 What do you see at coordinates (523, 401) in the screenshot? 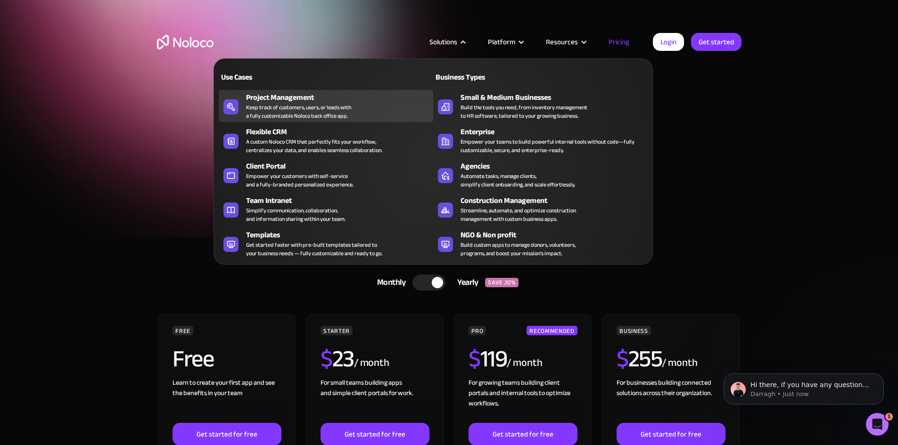
I see `div: For growing teams building client portals and internal tools to optimize workflows.` at bounding box center [523, 401].